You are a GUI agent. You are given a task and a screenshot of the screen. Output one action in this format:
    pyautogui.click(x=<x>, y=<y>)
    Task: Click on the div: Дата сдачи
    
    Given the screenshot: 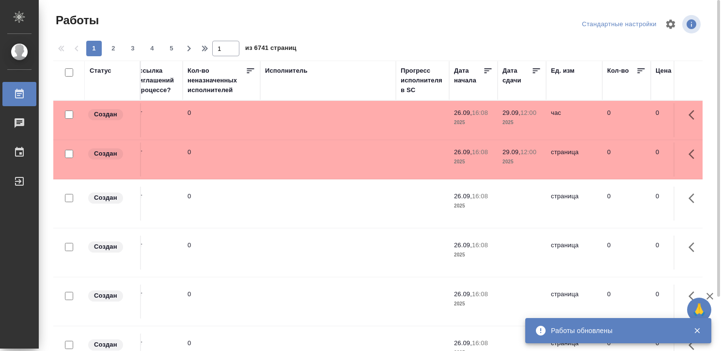 What is the action you would take?
    pyautogui.click(x=517, y=76)
    